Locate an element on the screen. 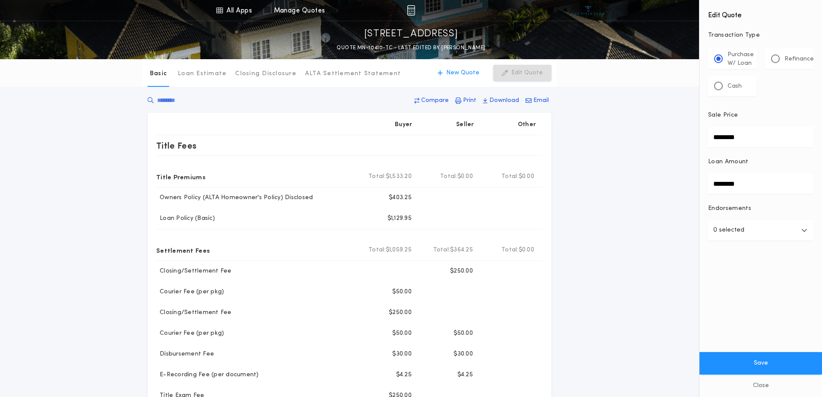 The image size is (822, 397). p: Sale Price is located at coordinates (723, 115).